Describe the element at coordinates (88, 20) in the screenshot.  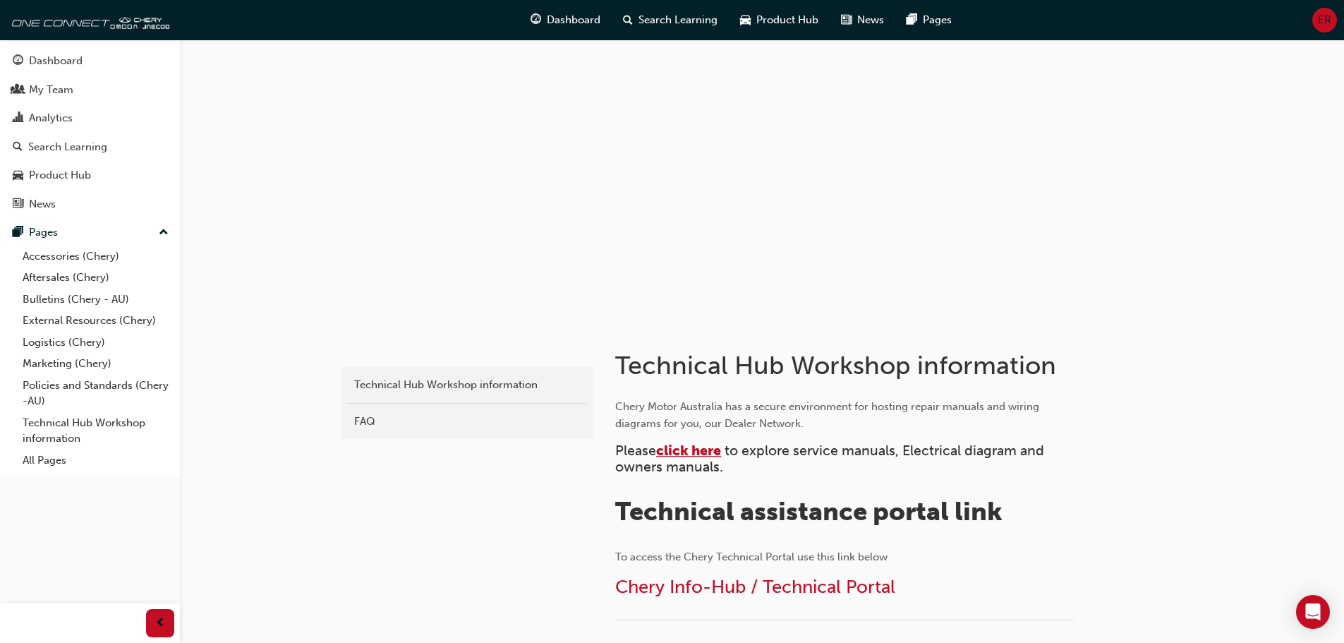
I see `a: oneconnect` at that location.